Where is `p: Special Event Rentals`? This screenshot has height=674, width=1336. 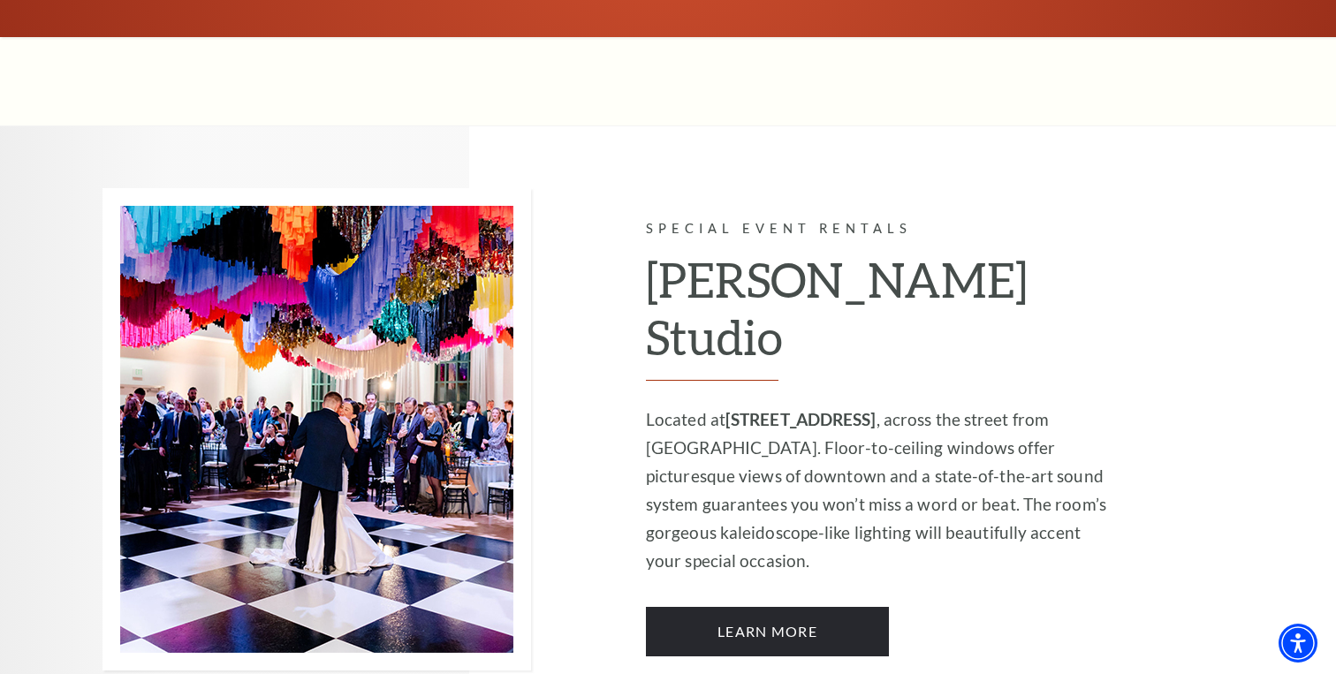 p: Special Event Rentals is located at coordinates (882, 229).